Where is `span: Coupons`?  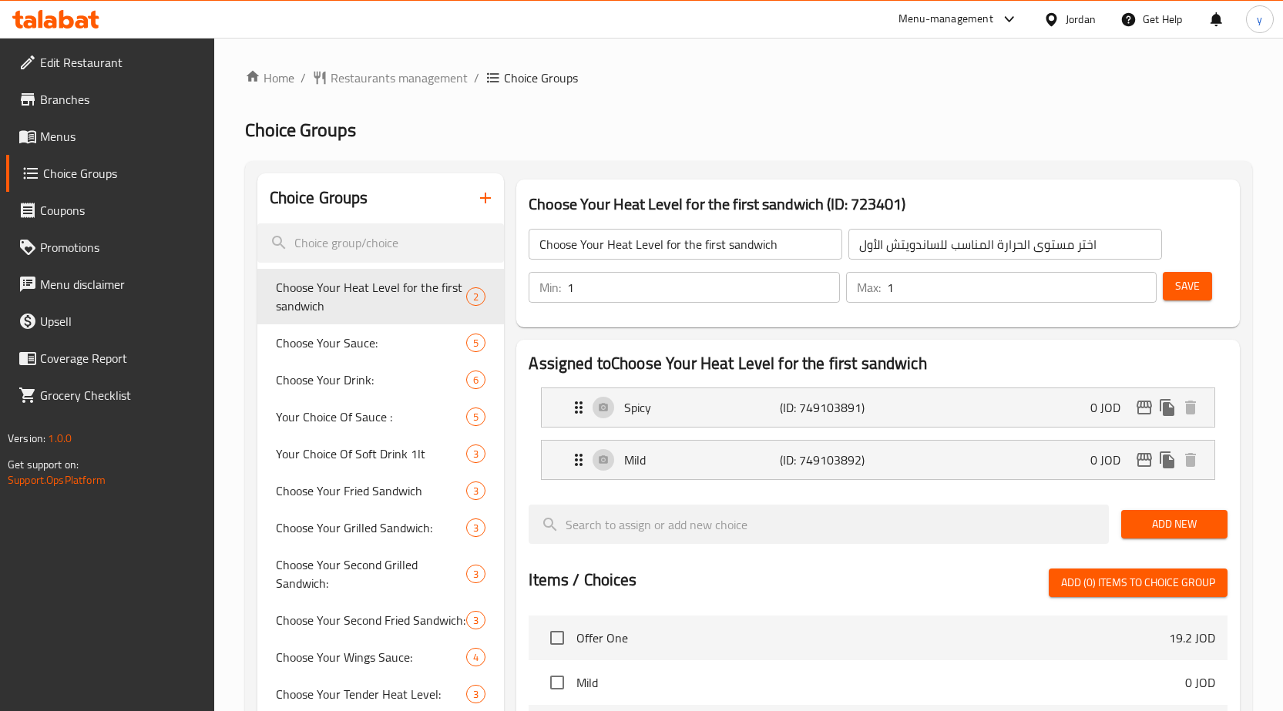
span: Coupons is located at coordinates (121, 210).